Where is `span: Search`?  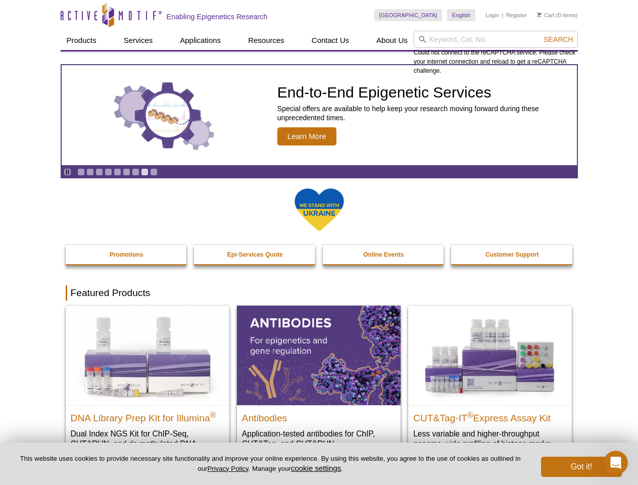 span: Search is located at coordinates (558, 39).